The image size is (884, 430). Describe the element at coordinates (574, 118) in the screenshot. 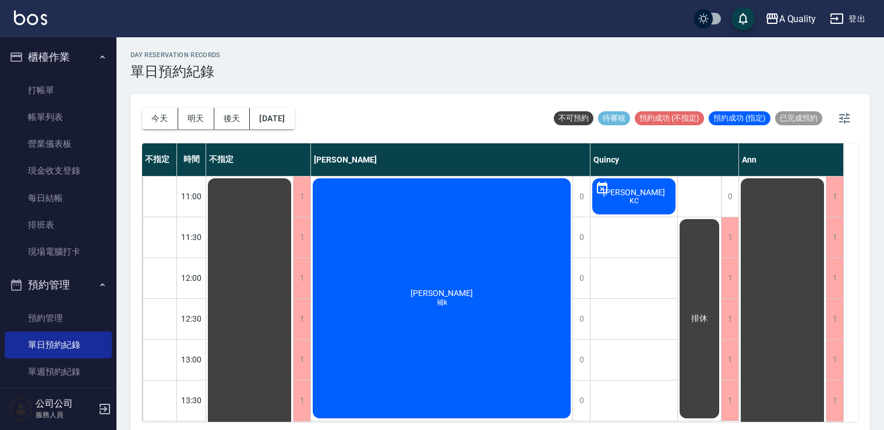

I see `span: 不可預約` at that location.